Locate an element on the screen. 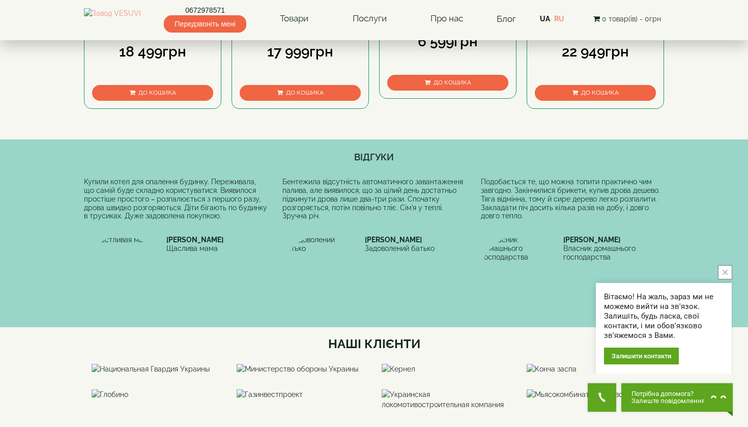 The width and height of the screenshot is (748, 427). a: Послуги is located at coordinates (370, 19).